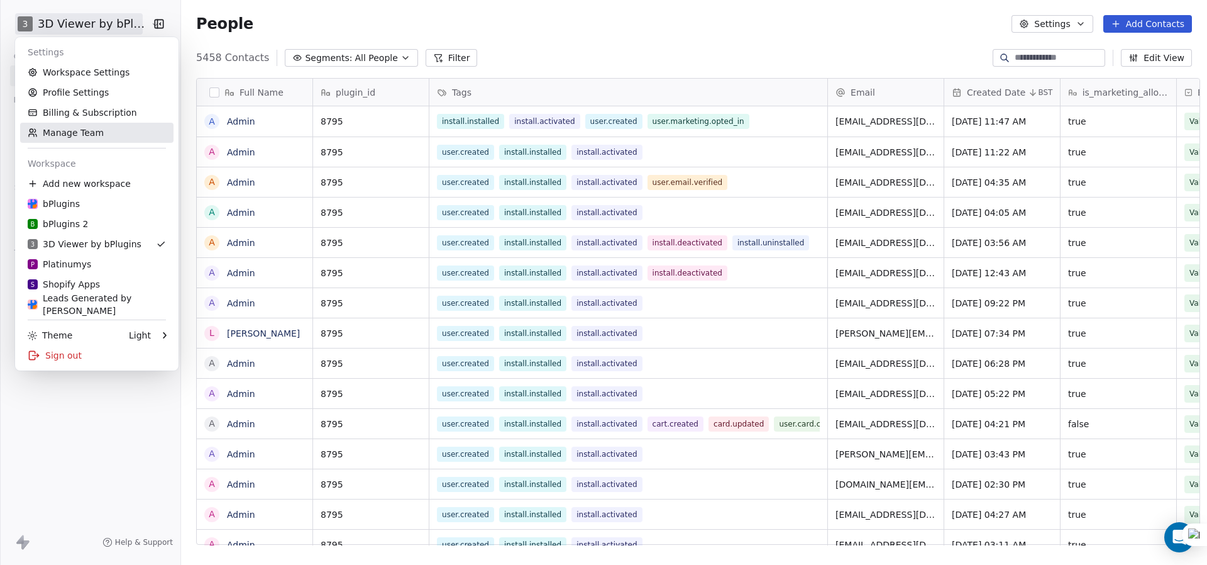 The height and width of the screenshot is (565, 1207). What do you see at coordinates (84, 244) in the screenshot?
I see `div: 3D Viewer by bPlugins` at bounding box center [84, 244].